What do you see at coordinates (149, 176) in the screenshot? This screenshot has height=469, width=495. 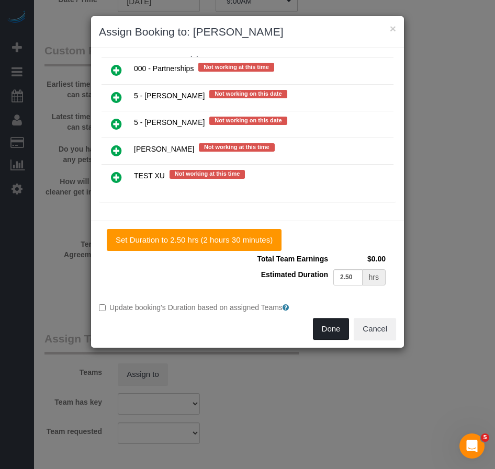 I see `span: TEST XU` at bounding box center [149, 176].